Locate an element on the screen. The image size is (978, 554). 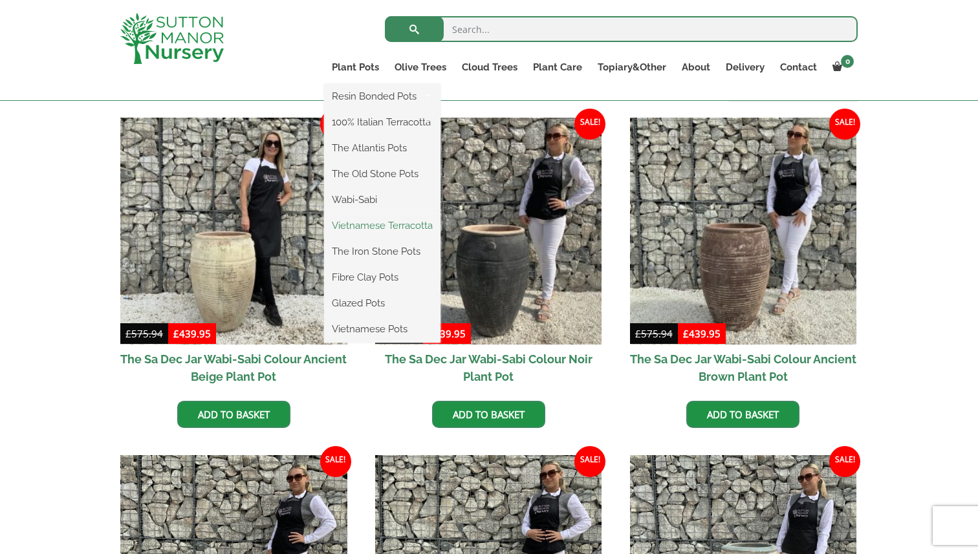
a: 0 is located at coordinates (841, 67).